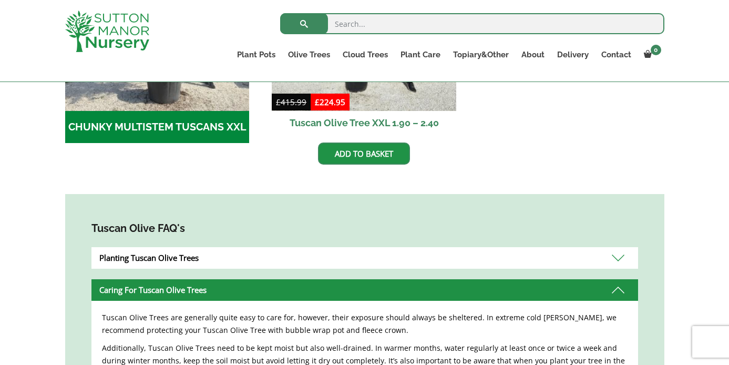 Image resolution: width=729 pixels, height=365 pixels. What do you see at coordinates (309, 55) in the screenshot?
I see `a: Olive Trees` at bounding box center [309, 55].